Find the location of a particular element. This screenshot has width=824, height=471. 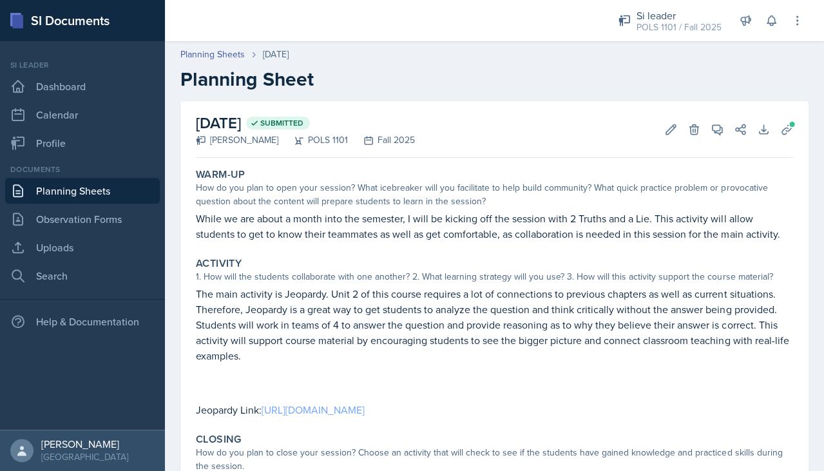

p: The main activity is Jeopardy. Unit 2 of this course requires a lot of connections to previous ch... is located at coordinates (494, 325).